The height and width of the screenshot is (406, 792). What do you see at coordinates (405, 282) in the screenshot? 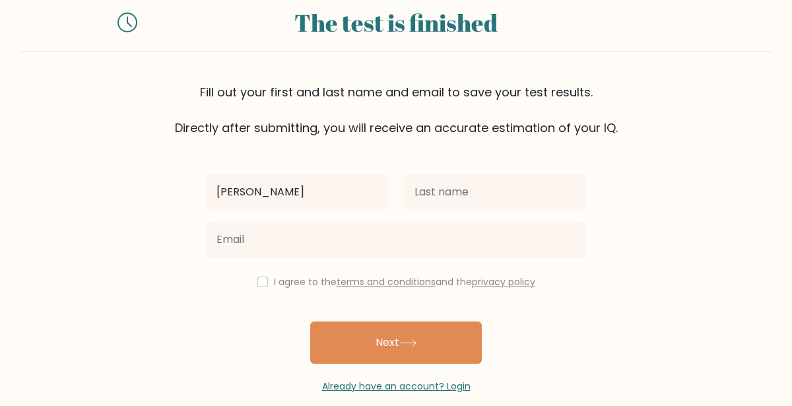
I see `label: I agree to the and the` at bounding box center [405, 282].